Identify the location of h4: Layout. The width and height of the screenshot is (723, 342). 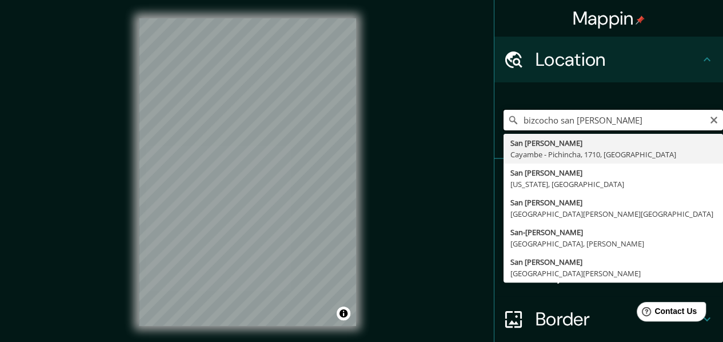
(618, 273).